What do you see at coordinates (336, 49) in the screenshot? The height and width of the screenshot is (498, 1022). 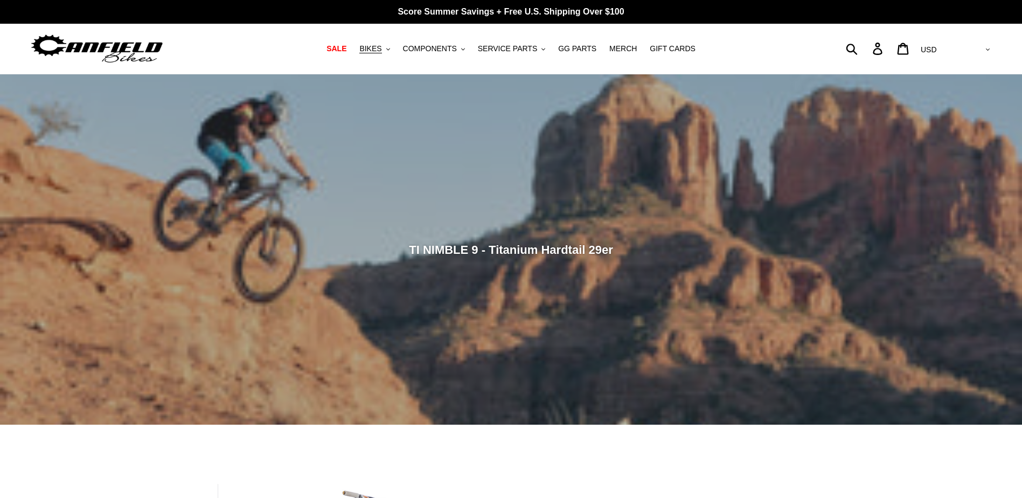 I see `span: SALE` at bounding box center [336, 49].